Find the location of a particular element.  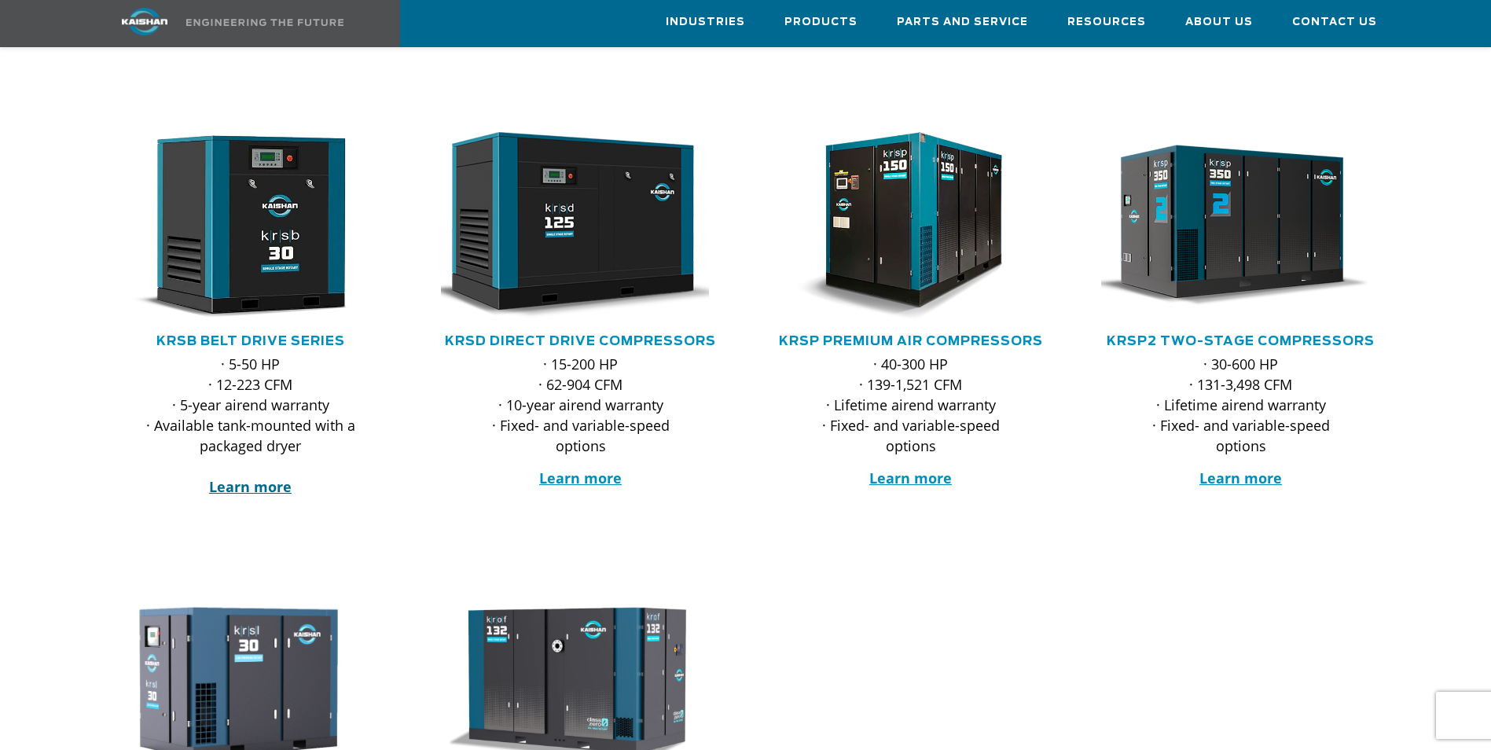

span: Parts and Service is located at coordinates (962, 22).